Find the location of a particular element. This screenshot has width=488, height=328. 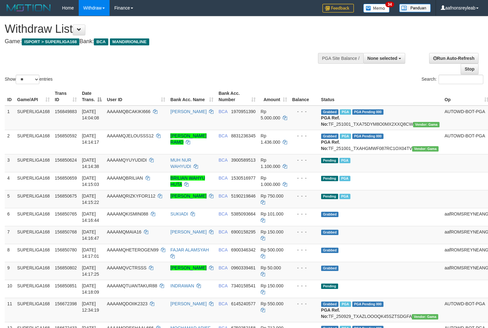

td: TF_250929_TXAZLOOOQK45SZTSDGFA is located at coordinates (380, 310).